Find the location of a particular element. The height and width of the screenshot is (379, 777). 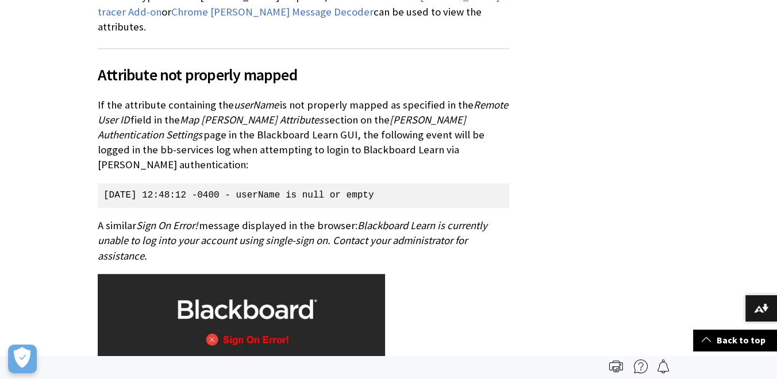

span: userName is located at coordinates (256, 105).